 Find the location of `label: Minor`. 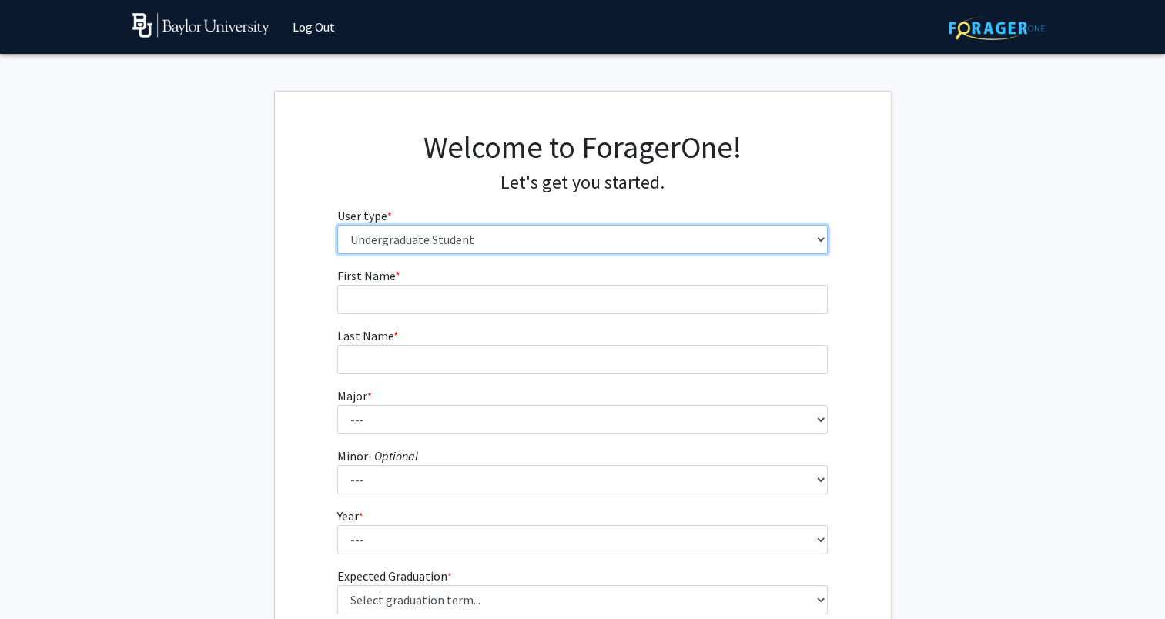

label: Minor is located at coordinates (377, 456).